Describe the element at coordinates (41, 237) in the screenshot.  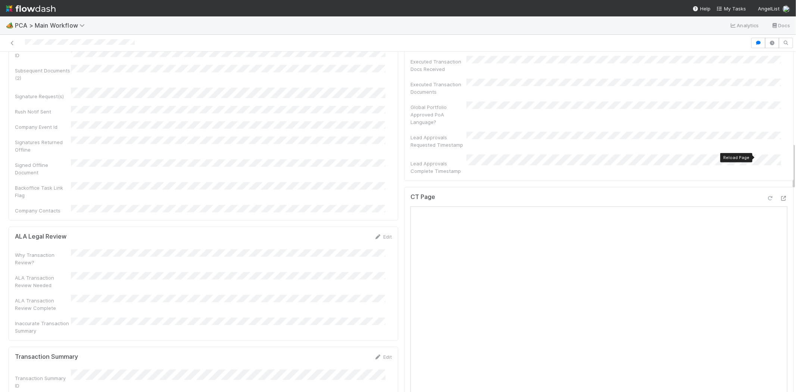
I see `h5: ALA Legal Review` at that location.